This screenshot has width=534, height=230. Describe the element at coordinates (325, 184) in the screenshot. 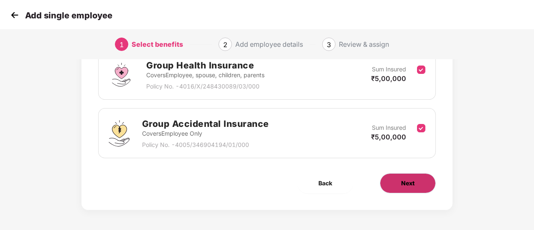

I see `span: Back` at that location.